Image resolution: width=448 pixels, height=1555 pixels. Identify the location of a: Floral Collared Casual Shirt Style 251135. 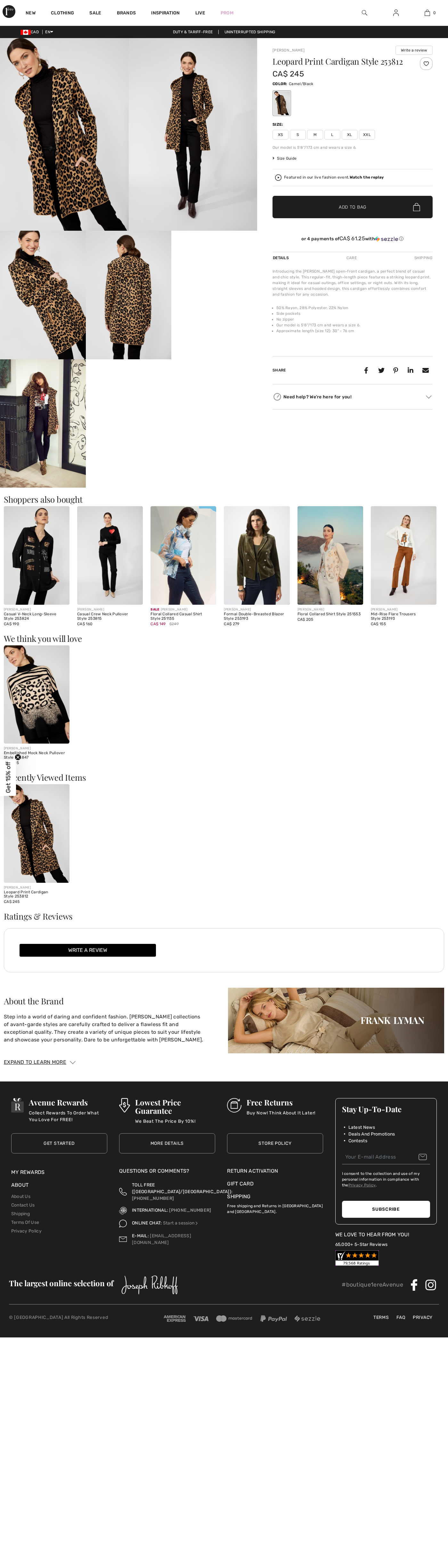
(183, 556).